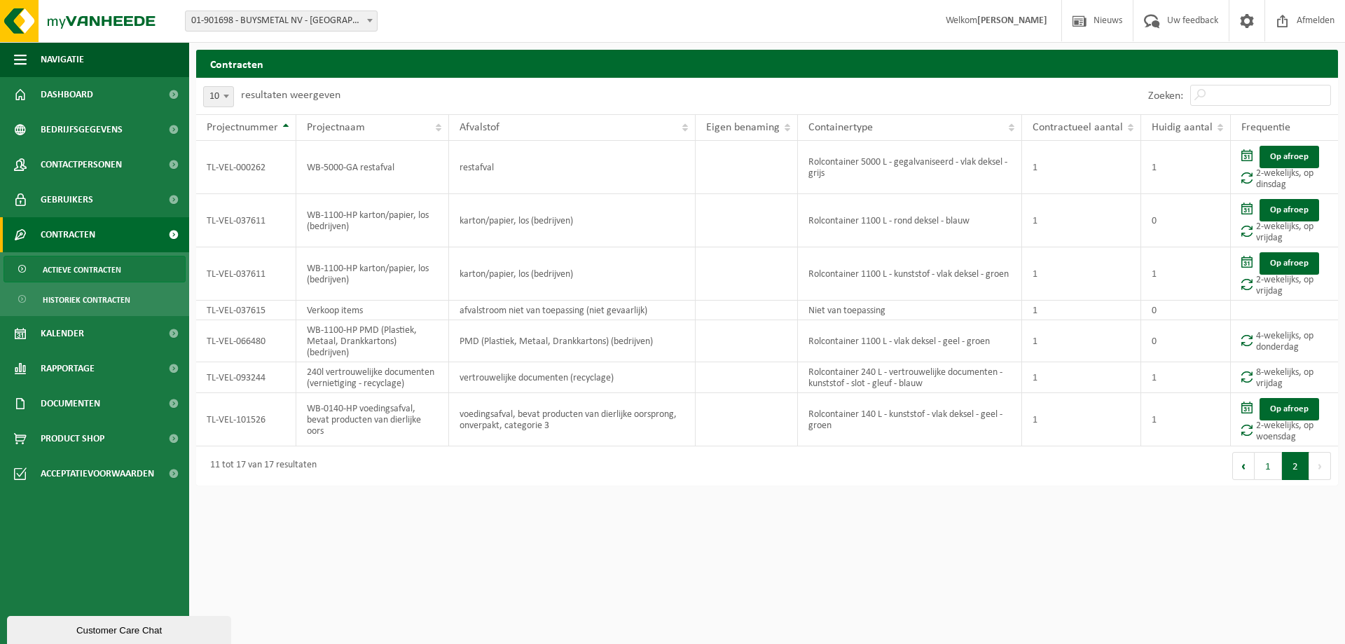  What do you see at coordinates (910, 221) in the screenshot?
I see `td: Rolcontainer 1100 L - rond deksel - blauw` at bounding box center [910, 221].